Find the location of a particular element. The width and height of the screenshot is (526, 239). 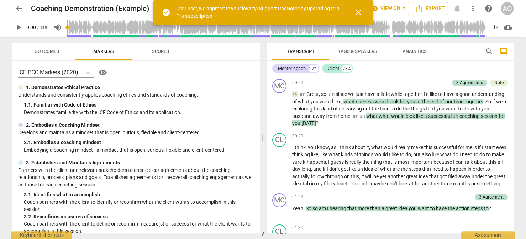

span: follow is located at coordinates (318, 177).